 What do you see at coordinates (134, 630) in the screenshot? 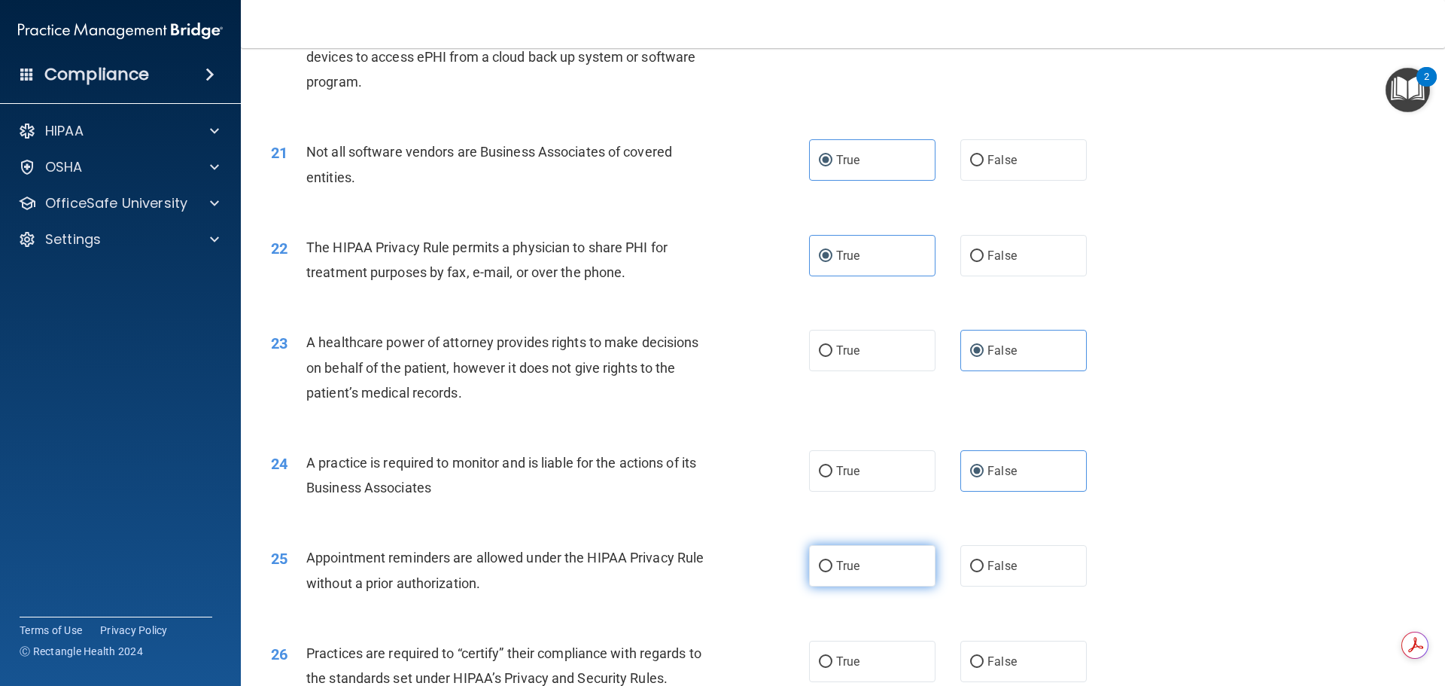
I see `a: Privacy Policy` at bounding box center [134, 630].